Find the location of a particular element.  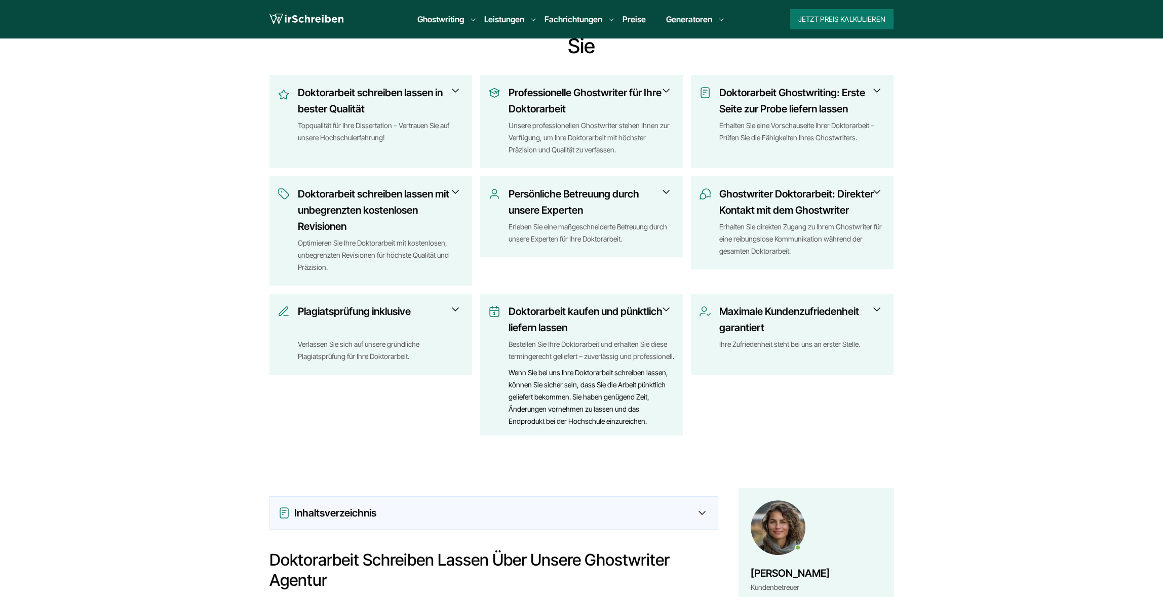

a: Fachrichtungen is located at coordinates (573, 19).